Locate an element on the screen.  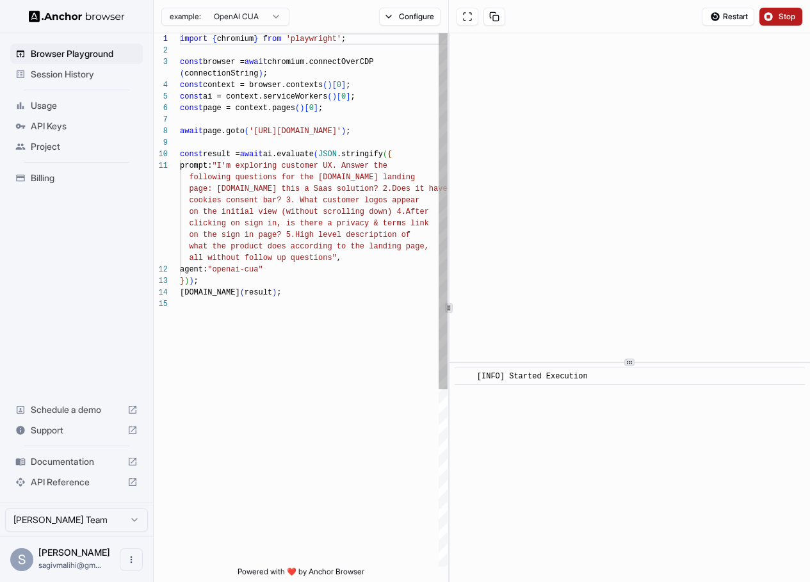
span: Browser Playground is located at coordinates (84, 54).